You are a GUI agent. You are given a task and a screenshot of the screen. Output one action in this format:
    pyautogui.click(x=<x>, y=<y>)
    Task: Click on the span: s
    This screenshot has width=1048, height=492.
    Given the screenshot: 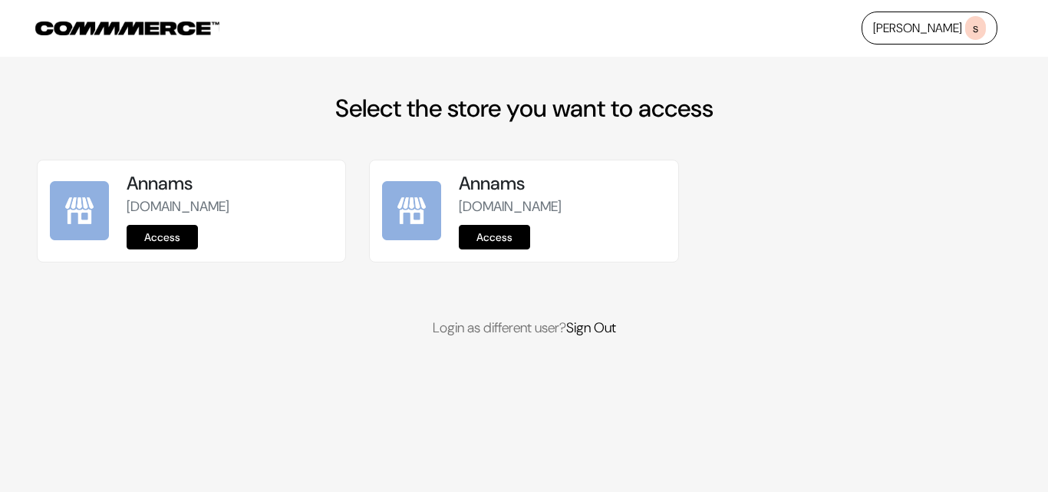 What is the action you would take?
    pyautogui.click(x=975, y=28)
    